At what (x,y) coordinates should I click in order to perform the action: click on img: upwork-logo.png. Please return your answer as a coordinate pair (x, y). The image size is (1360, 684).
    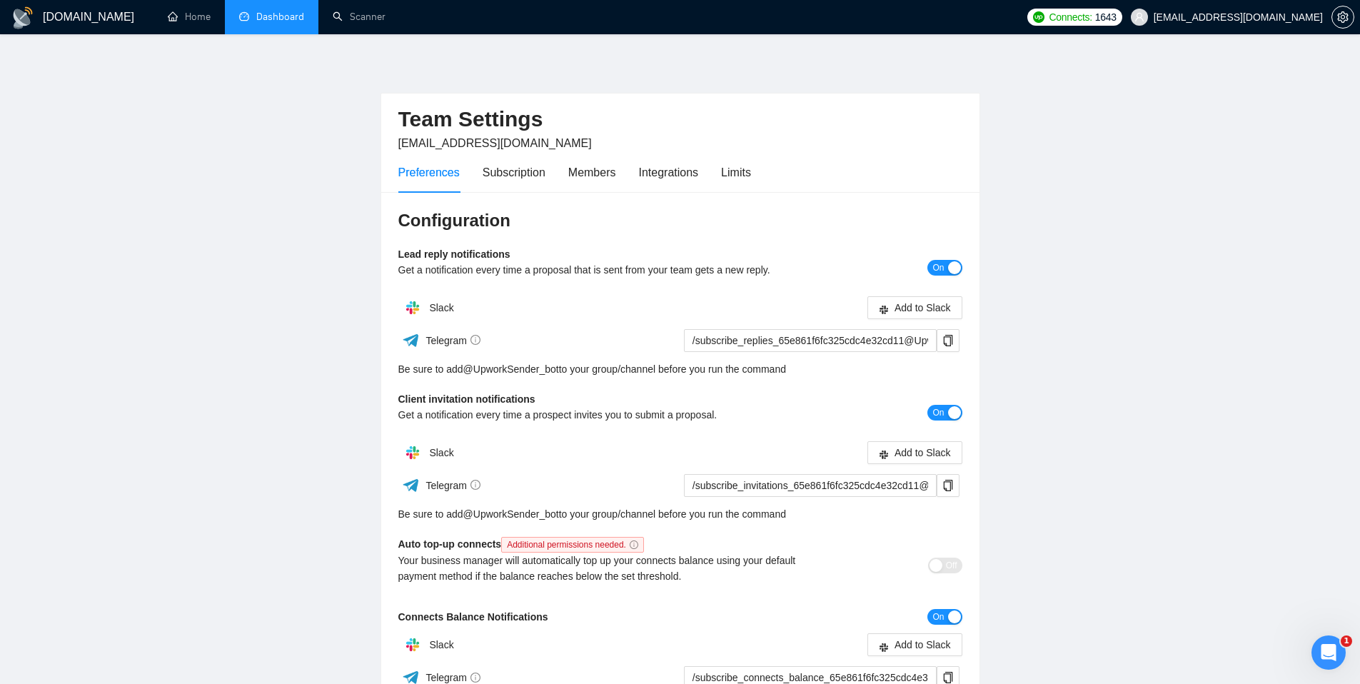
    Looking at the image, I should click on (1039, 17).